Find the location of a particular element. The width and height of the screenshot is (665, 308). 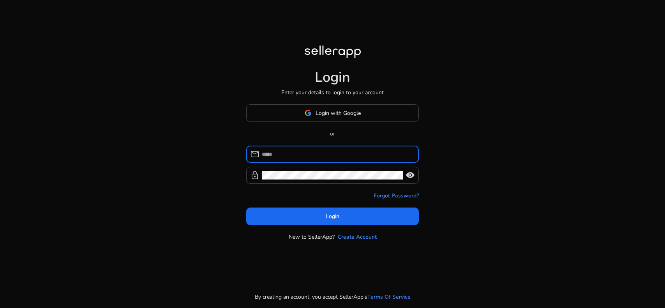

p: New to SellerApp? is located at coordinates (312, 237).